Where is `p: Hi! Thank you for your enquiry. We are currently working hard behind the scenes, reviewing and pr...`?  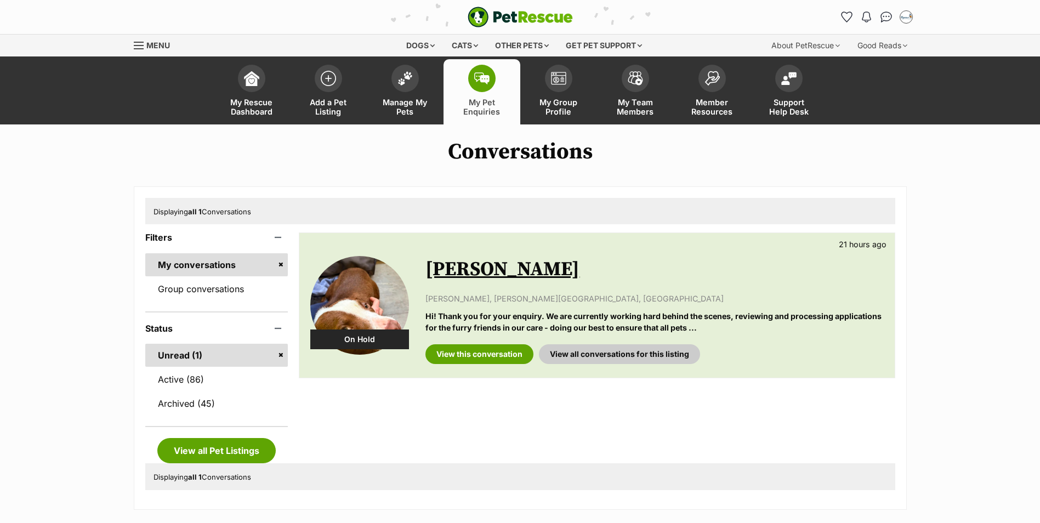
p: Hi! Thank you for your enquiry. We are currently working hard behind the scenes, reviewing and pr... is located at coordinates (654, 322).